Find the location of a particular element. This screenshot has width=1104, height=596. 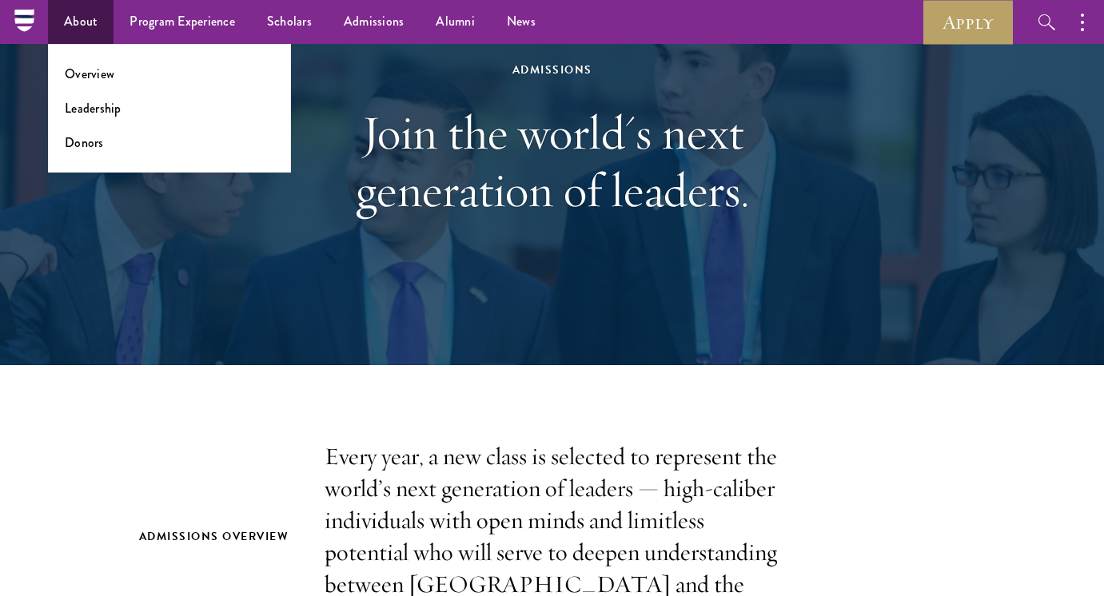

div: Admissions is located at coordinates (552, 70).